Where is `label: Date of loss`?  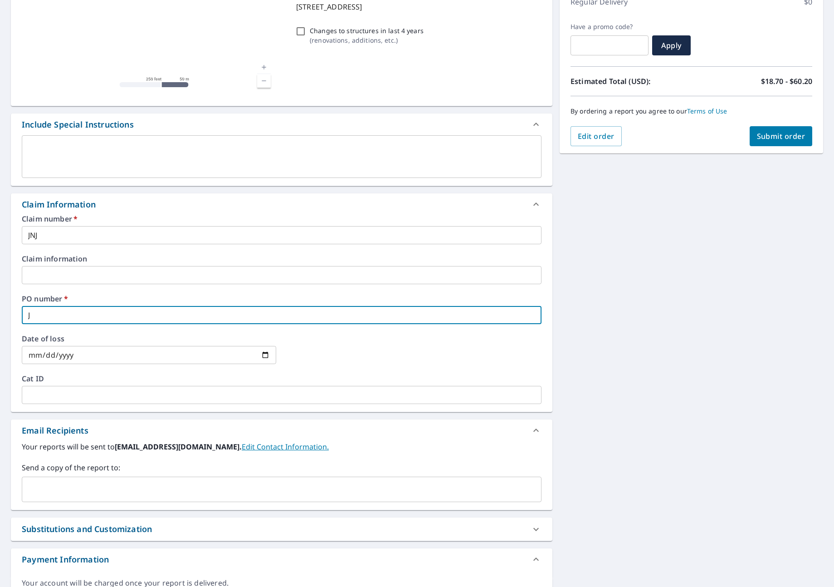 label: Date of loss is located at coordinates (149, 338).